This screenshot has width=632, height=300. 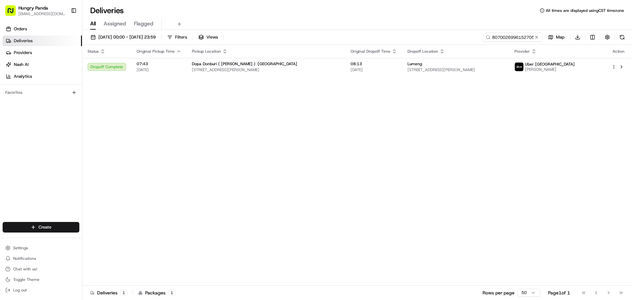 What do you see at coordinates (20, 248) in the screenshot?
I see `span: Settings` at bounding box center [20, 248].